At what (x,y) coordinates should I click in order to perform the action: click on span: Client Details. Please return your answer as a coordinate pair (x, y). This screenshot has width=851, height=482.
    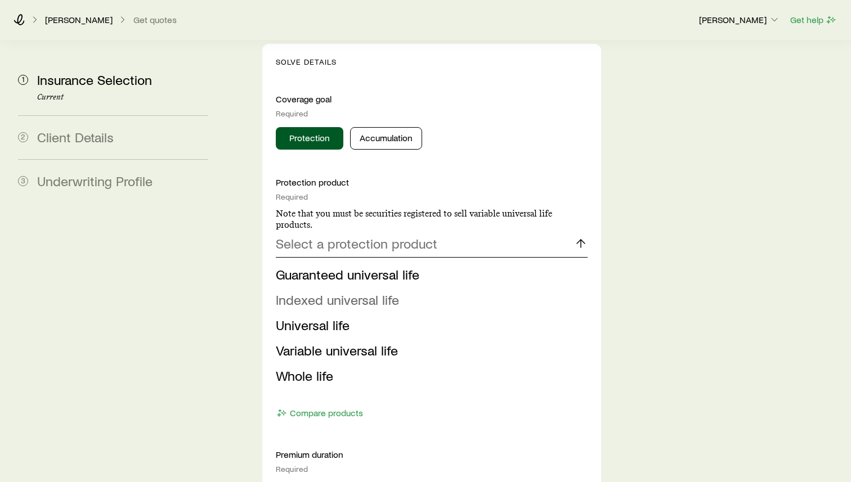
    Looking at the image, I should click on (75, 137).